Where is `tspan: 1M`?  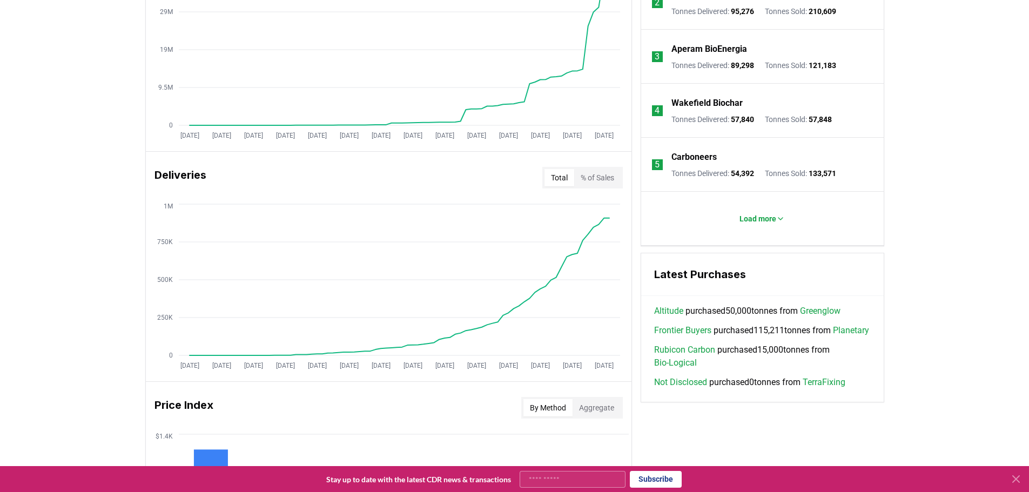 tspan: 1M is located at coordinates (168, 206).